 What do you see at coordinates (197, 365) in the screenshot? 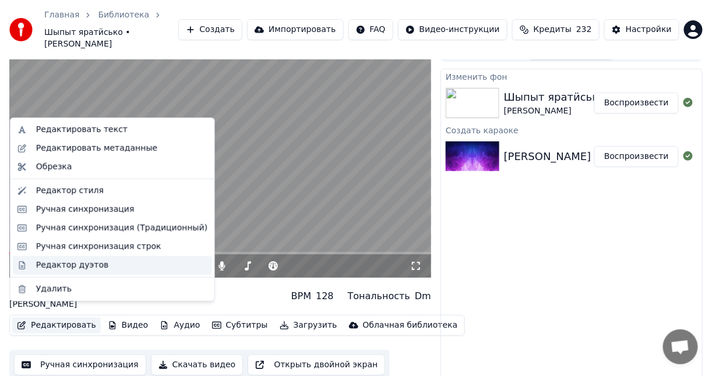
I see `button: Скачать видео` at bounding box center [197, 365].